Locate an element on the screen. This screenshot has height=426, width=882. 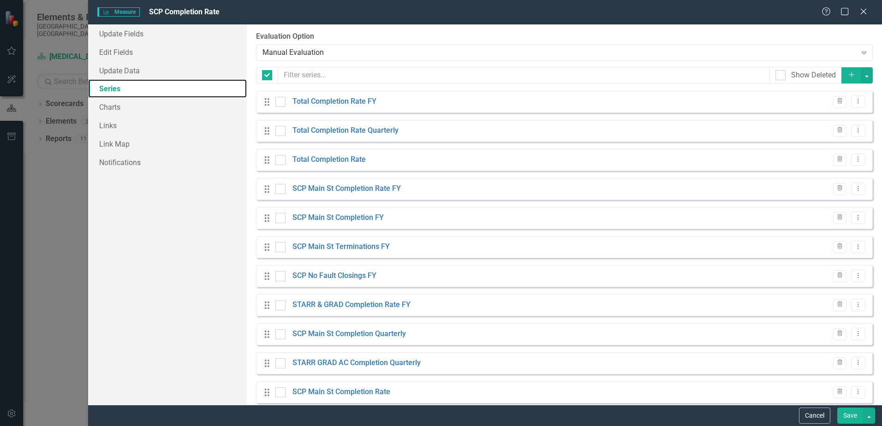
a: SCP Main St Completion FY is located at coordinates (338, 218).